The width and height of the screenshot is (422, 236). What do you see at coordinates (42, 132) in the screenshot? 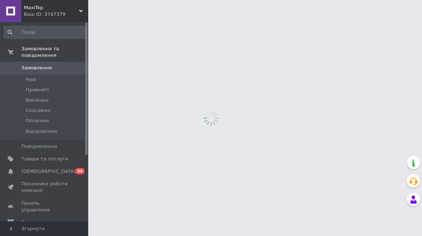
I see `span: Відправлено` at bounding box center [42, 132].